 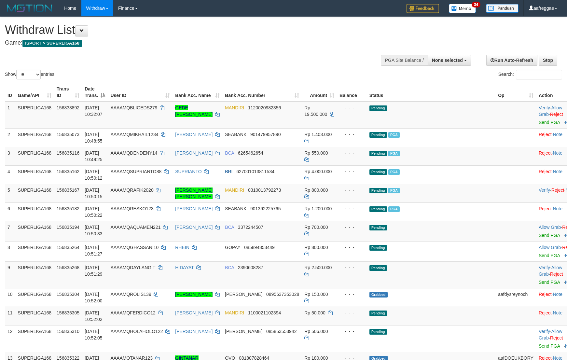 What do you see at coordinates (68, 134) in the screenshot?
I see `span: 156835073` at bounding box center [68, 134].